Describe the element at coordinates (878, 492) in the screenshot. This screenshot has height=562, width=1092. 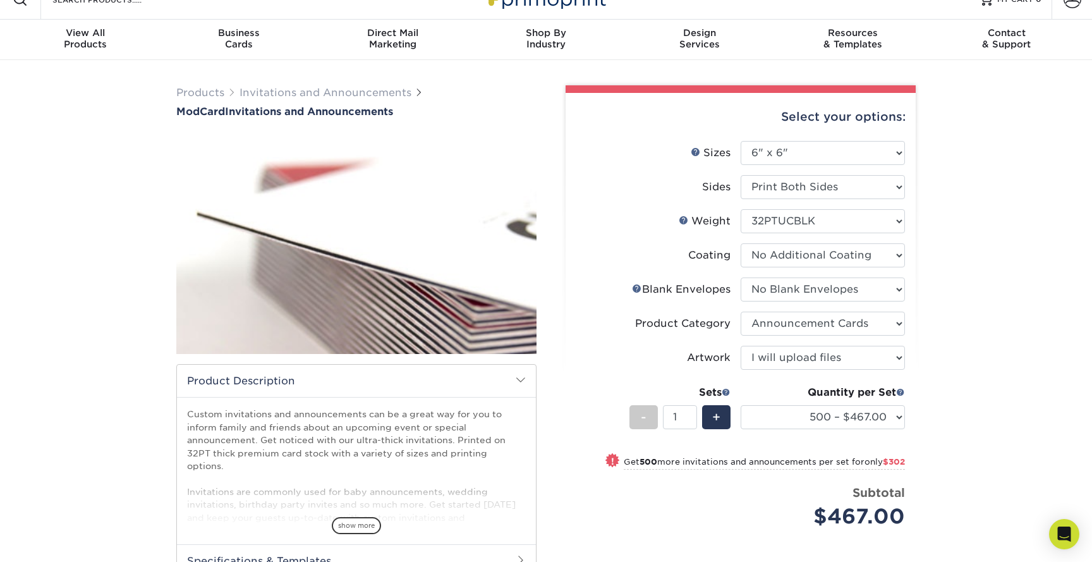
I see `strong: Subtotal` at that location.